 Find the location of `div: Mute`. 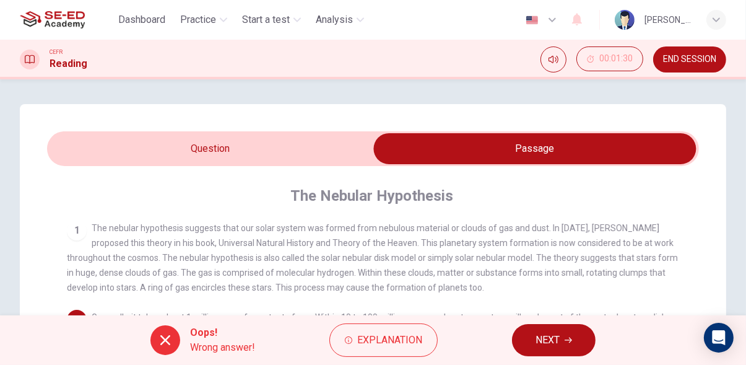

div: Mute is located at coordinates (553, 59).